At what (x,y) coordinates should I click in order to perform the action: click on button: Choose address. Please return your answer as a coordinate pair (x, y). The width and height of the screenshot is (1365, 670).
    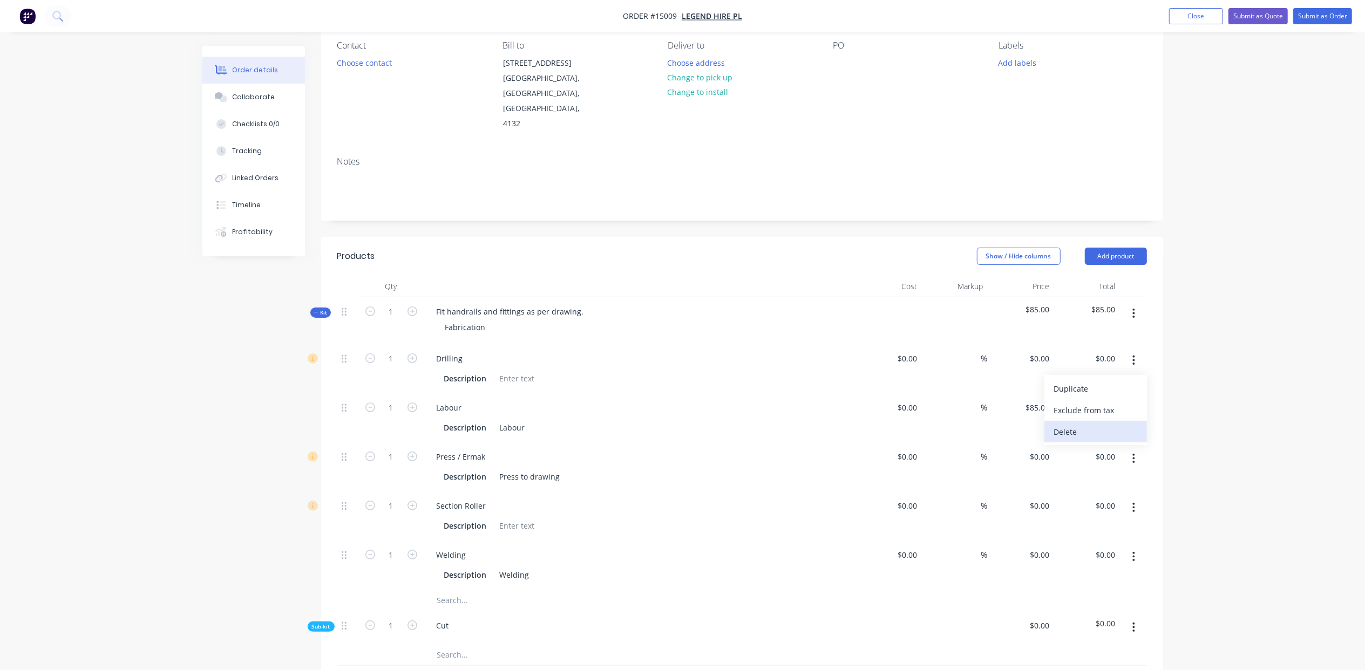
    Looking at the image, I should click on (696, 62).